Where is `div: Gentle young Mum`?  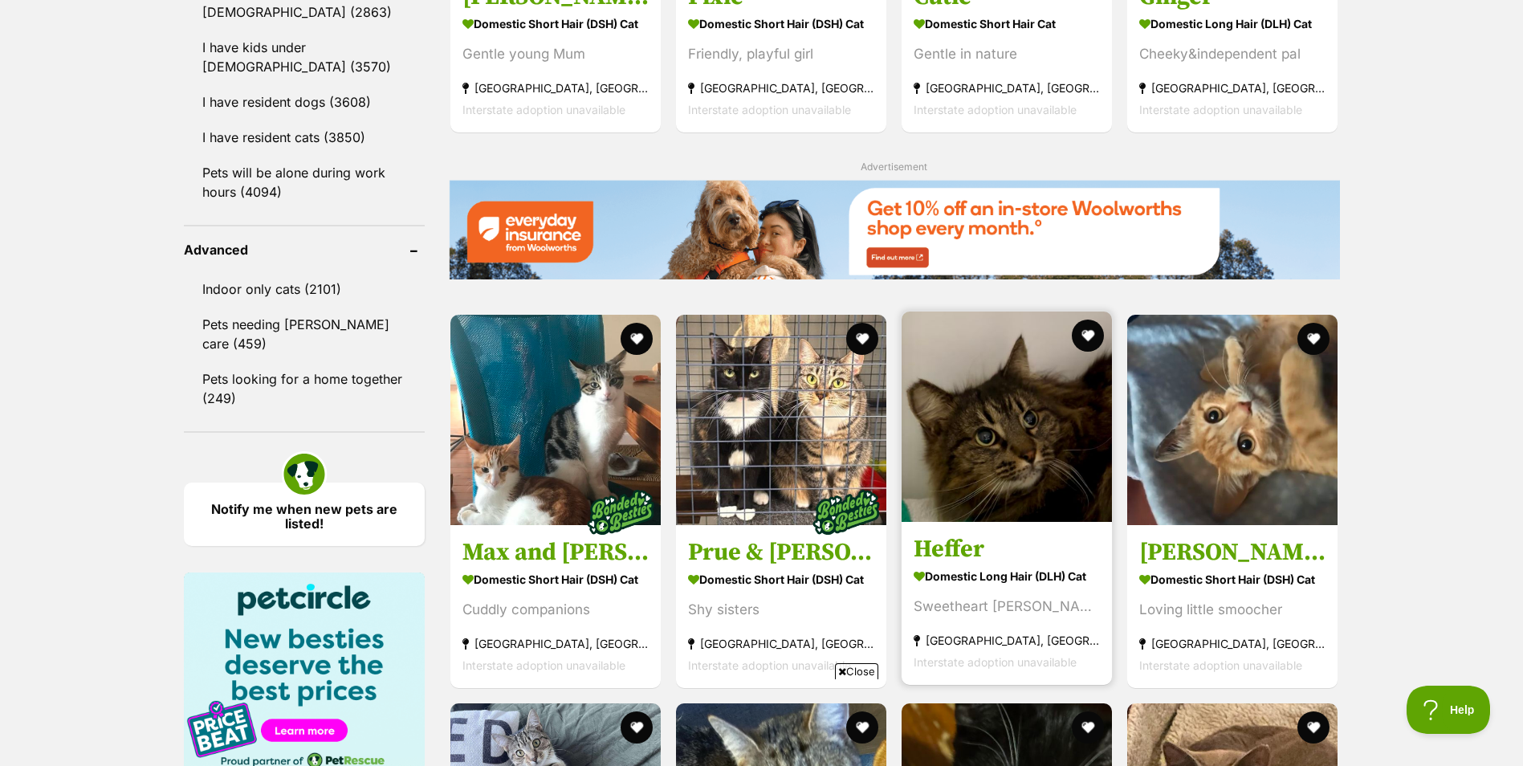
div: Gentle young Mum is located at coordinates (556, 53).